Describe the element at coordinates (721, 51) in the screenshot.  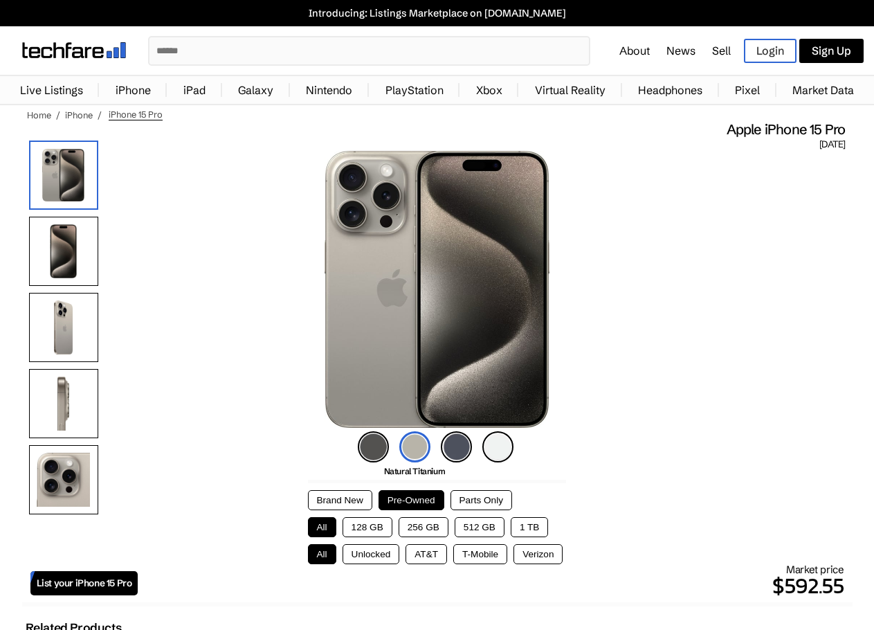
I see `a: Sell` at that location.